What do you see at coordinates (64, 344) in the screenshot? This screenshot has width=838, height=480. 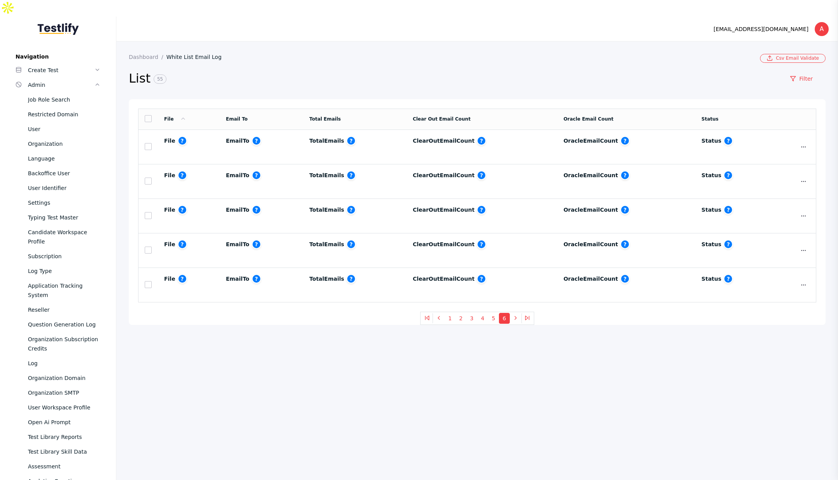 I see `div: Organization Subscription Credits` at bounding box center [64, 344].